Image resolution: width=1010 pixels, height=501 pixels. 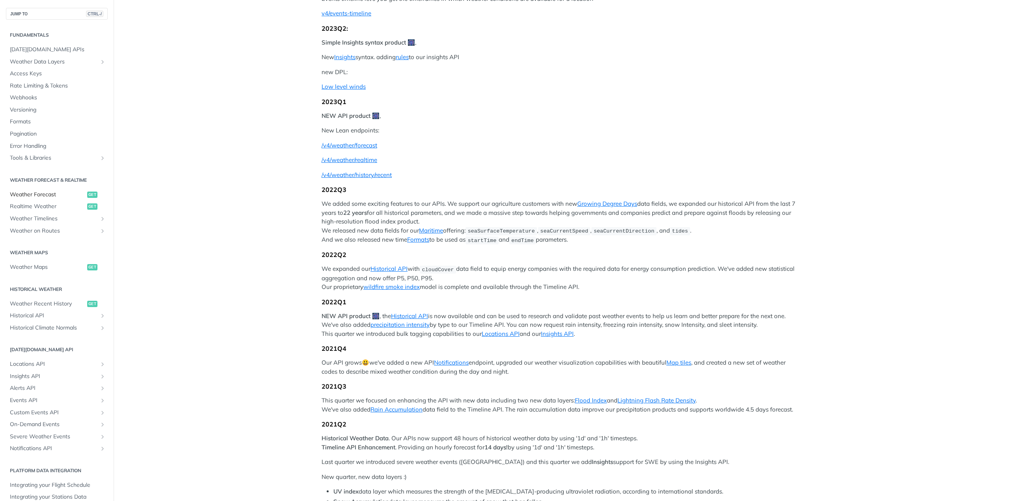 What do you see at coordinates (562, 302) in the screenshot?
I see `div: 2022Q1` at bounding box center [562, 302].